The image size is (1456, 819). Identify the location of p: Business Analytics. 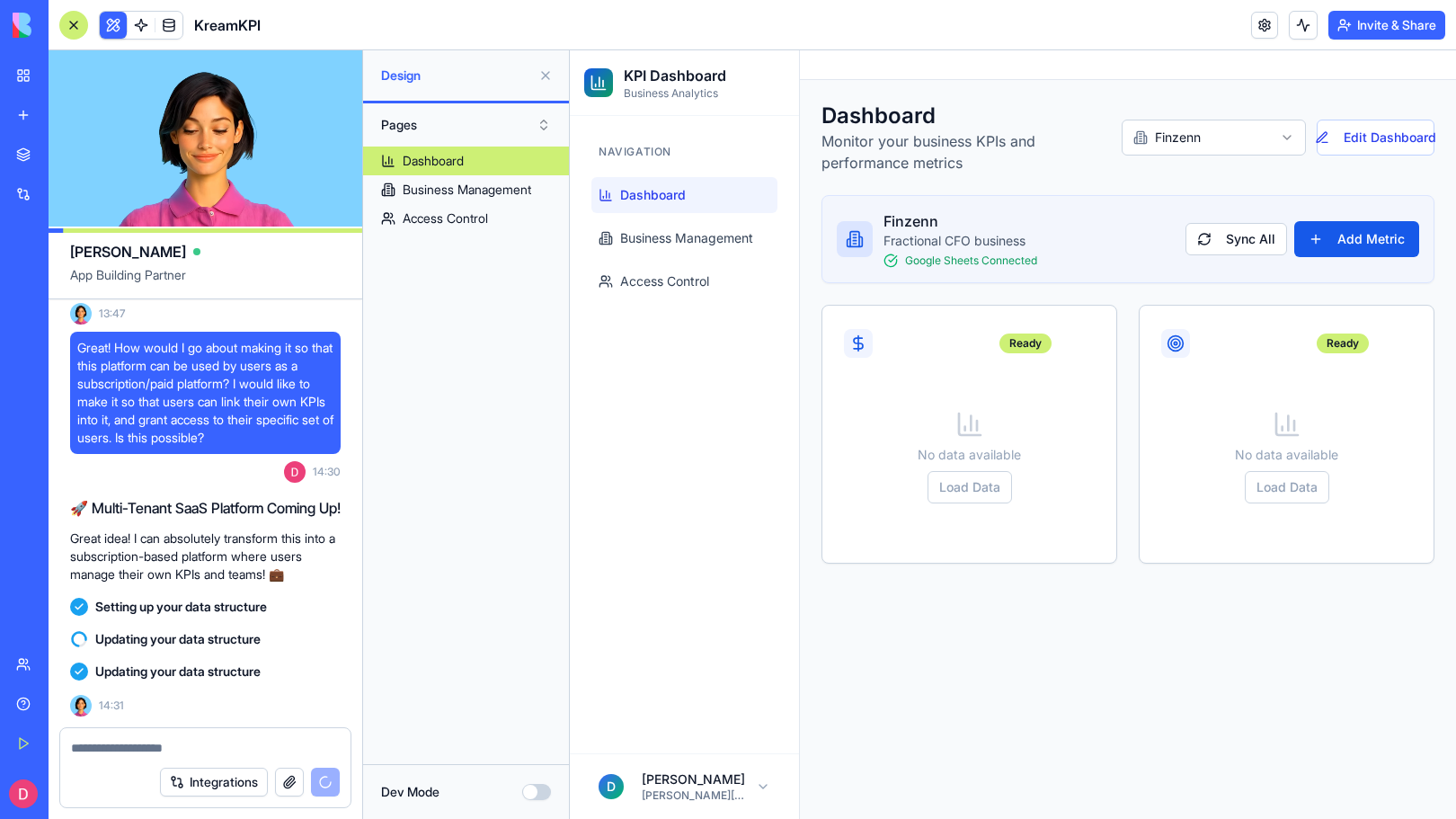
(105, 43).